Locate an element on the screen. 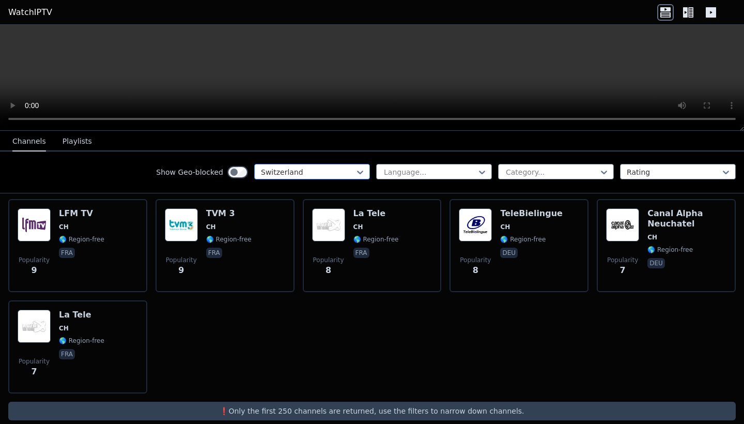  img: TVM 3 is located at coordinates (181, 225).